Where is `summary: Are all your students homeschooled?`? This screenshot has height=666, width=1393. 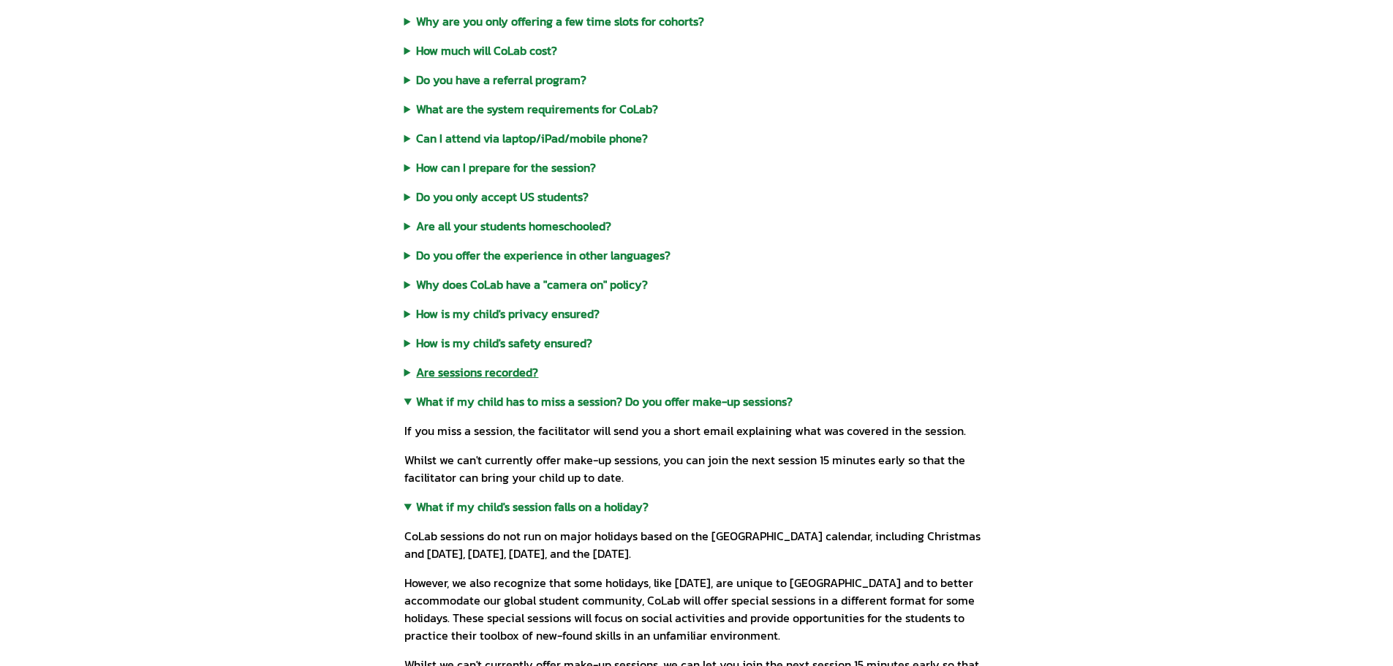 summary: Are all your students homeschooled? is located at coordinates (697, 226).